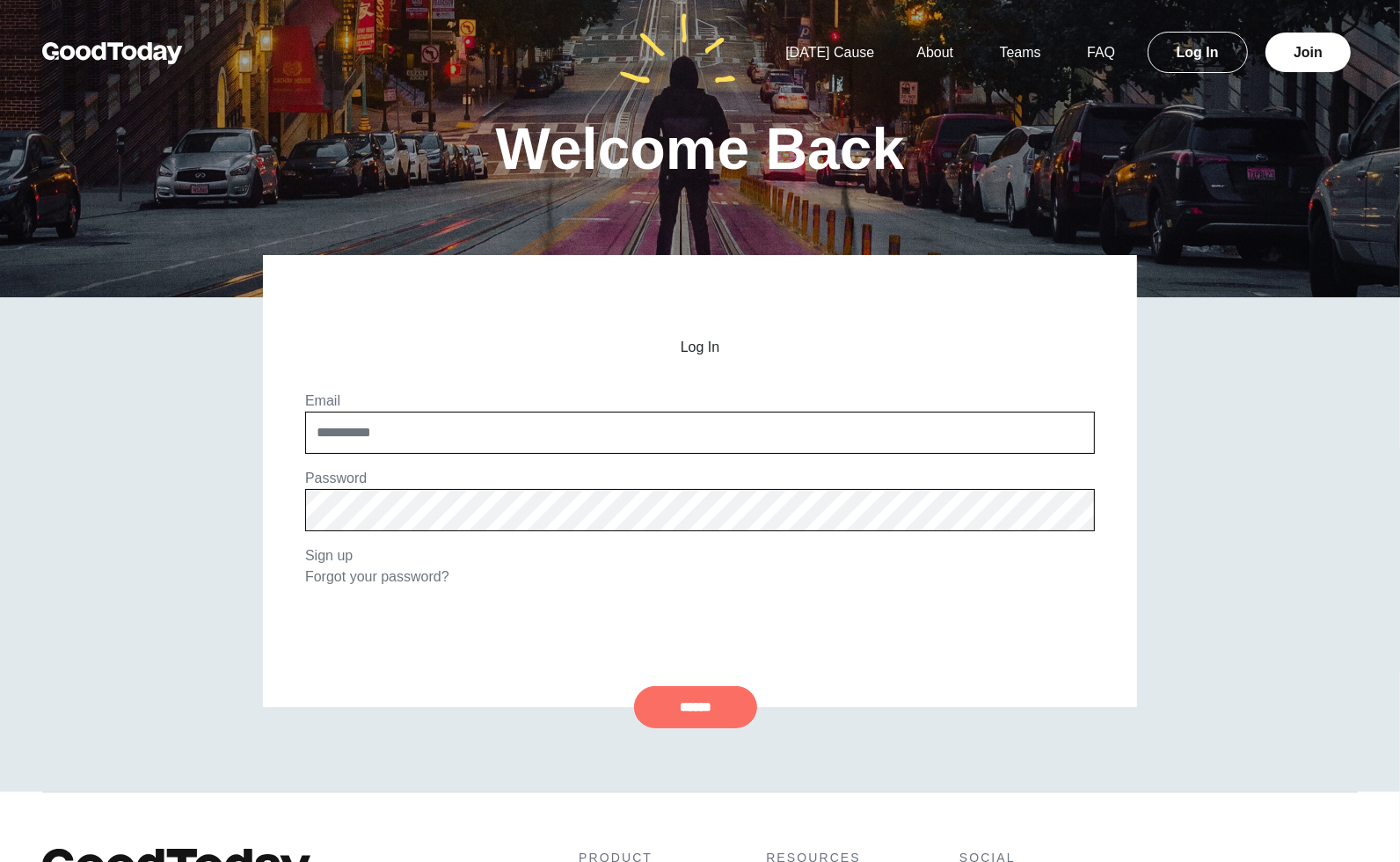 The width and height of the screenshot is (1400, 862). What do you see at coordinates (329, 554) in the screenshot?
I see `a: Sign up` at bounding box center [329, 554].